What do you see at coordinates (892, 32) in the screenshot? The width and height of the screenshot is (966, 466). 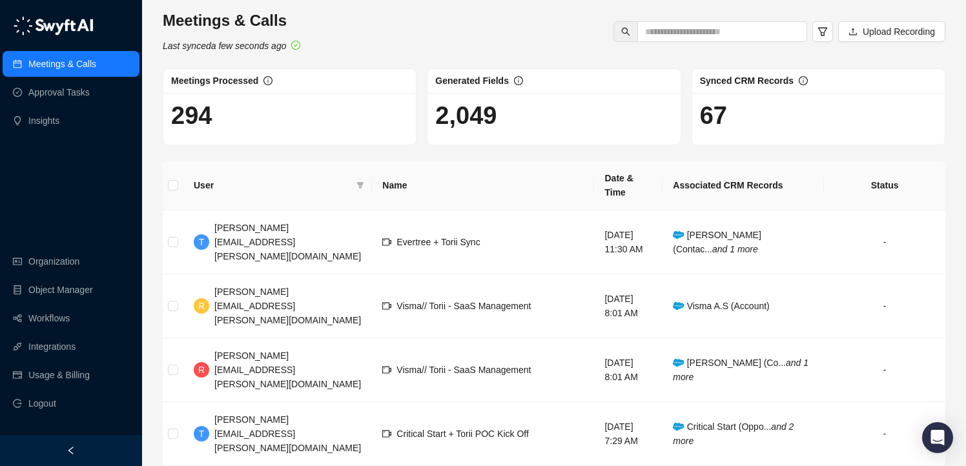 I see `button: Upload Recording` at bounding box center [892, 32].